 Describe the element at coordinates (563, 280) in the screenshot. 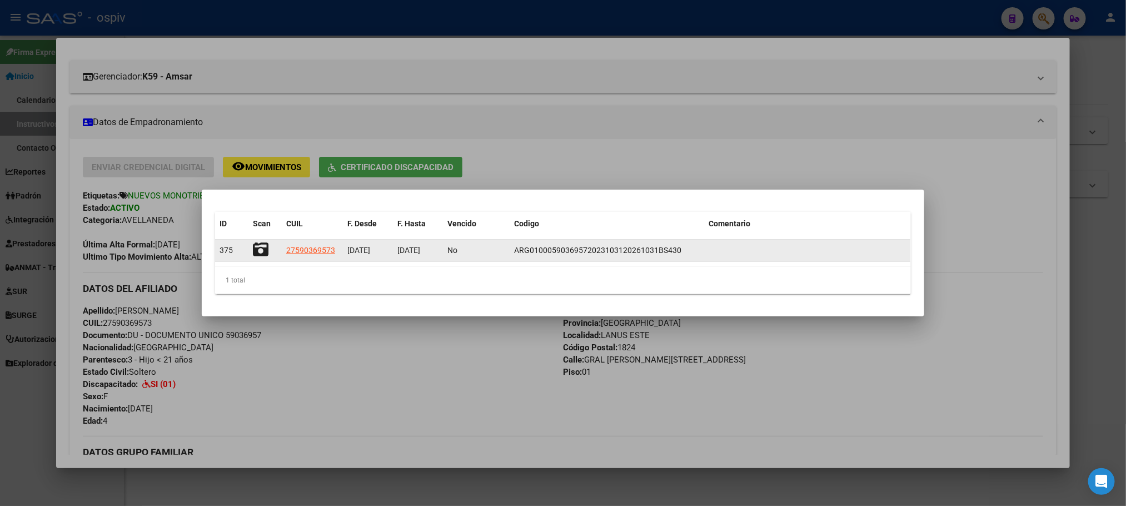

I see `div: 1 total` at that location.